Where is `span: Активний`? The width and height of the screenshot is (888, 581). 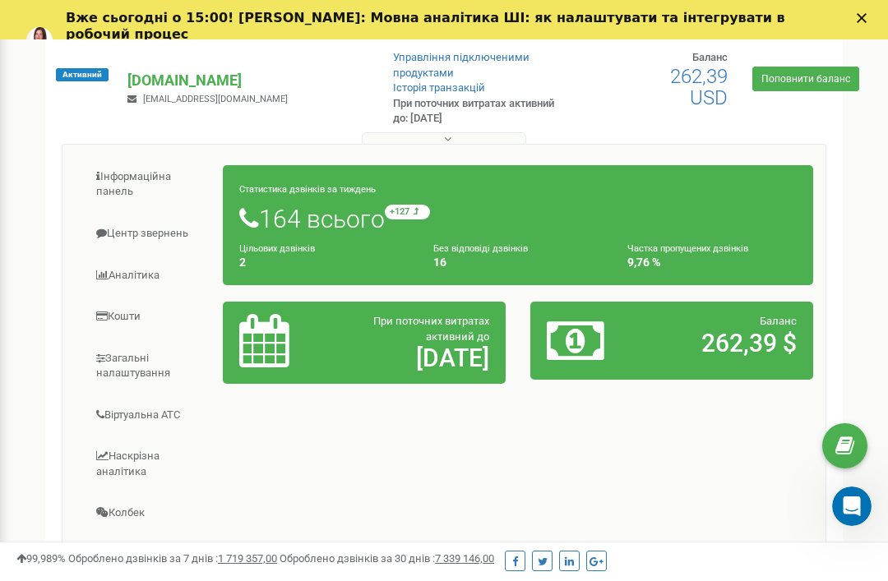
span: Активний is located at coordinates (82, 76).